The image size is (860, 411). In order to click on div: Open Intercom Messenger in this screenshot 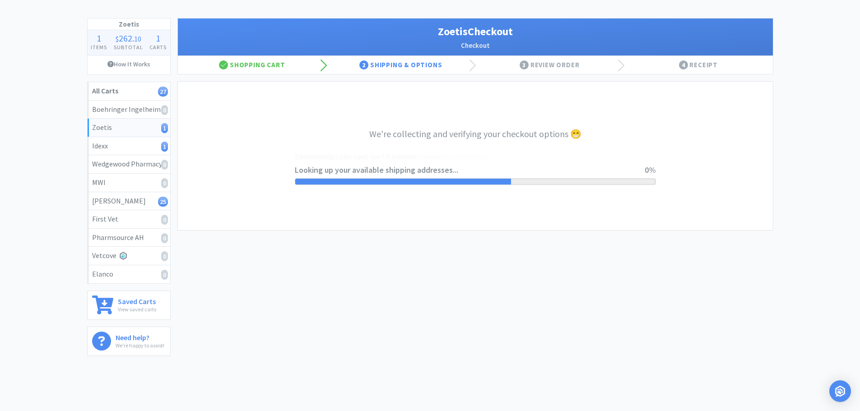, I will do `click(840, 391)`.